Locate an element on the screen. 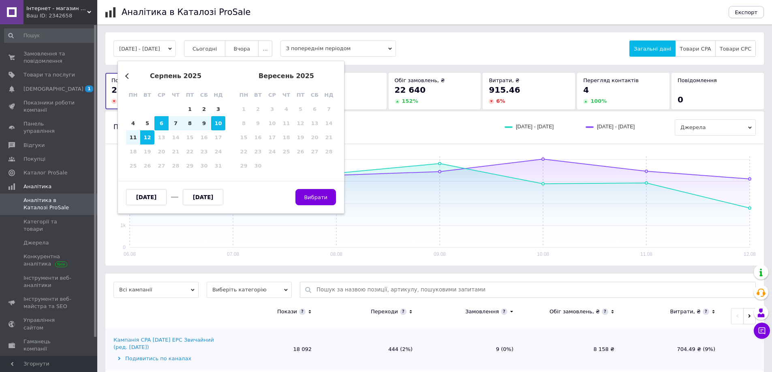 This screenshot has height=372, width=772. span: Відгуки is located at coordinates (34, 145).